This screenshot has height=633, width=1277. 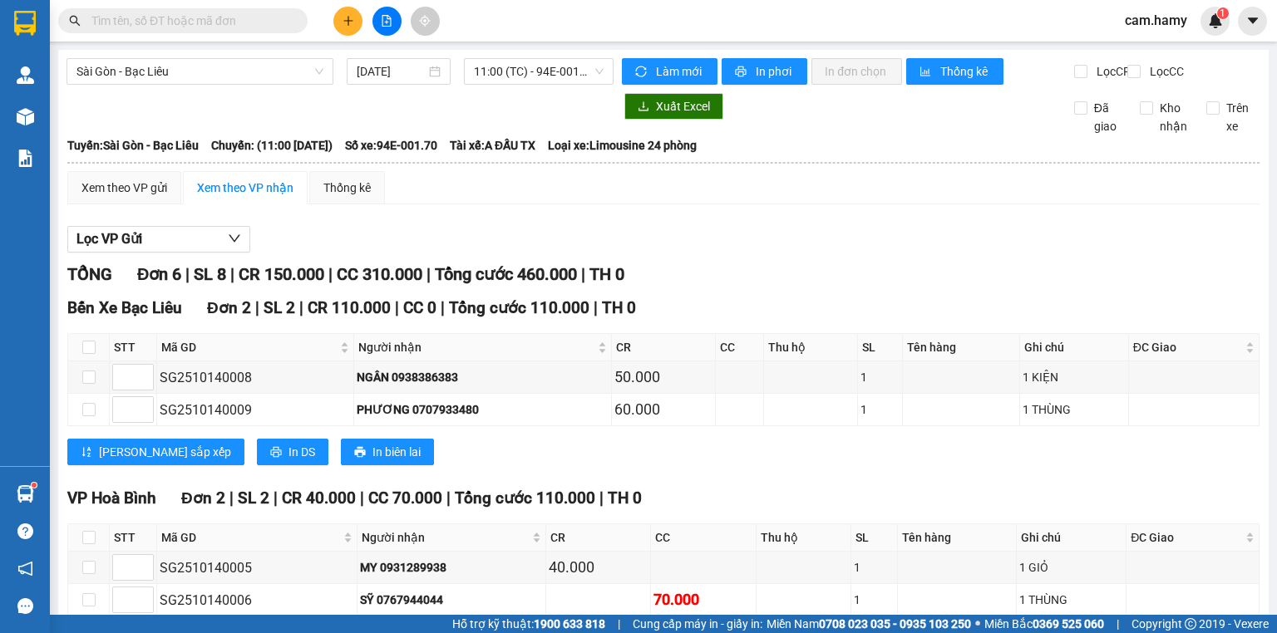 I want to click on button: file-add, so click(x=387, y=21).